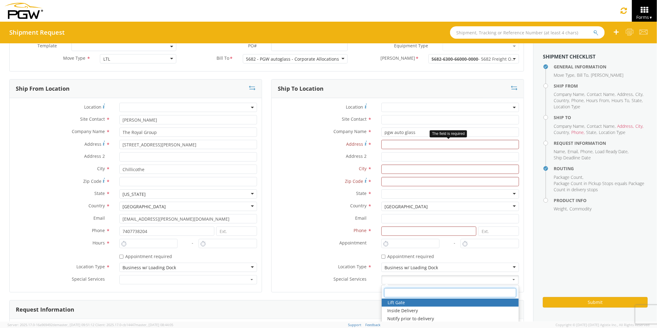 Image resolution: width=657 pixels, height=328 pixels. What do you see at coordinates (569, 57) in the screenshot?
I see `strong: Shipment Checklist` at bounding box center [569, 57].